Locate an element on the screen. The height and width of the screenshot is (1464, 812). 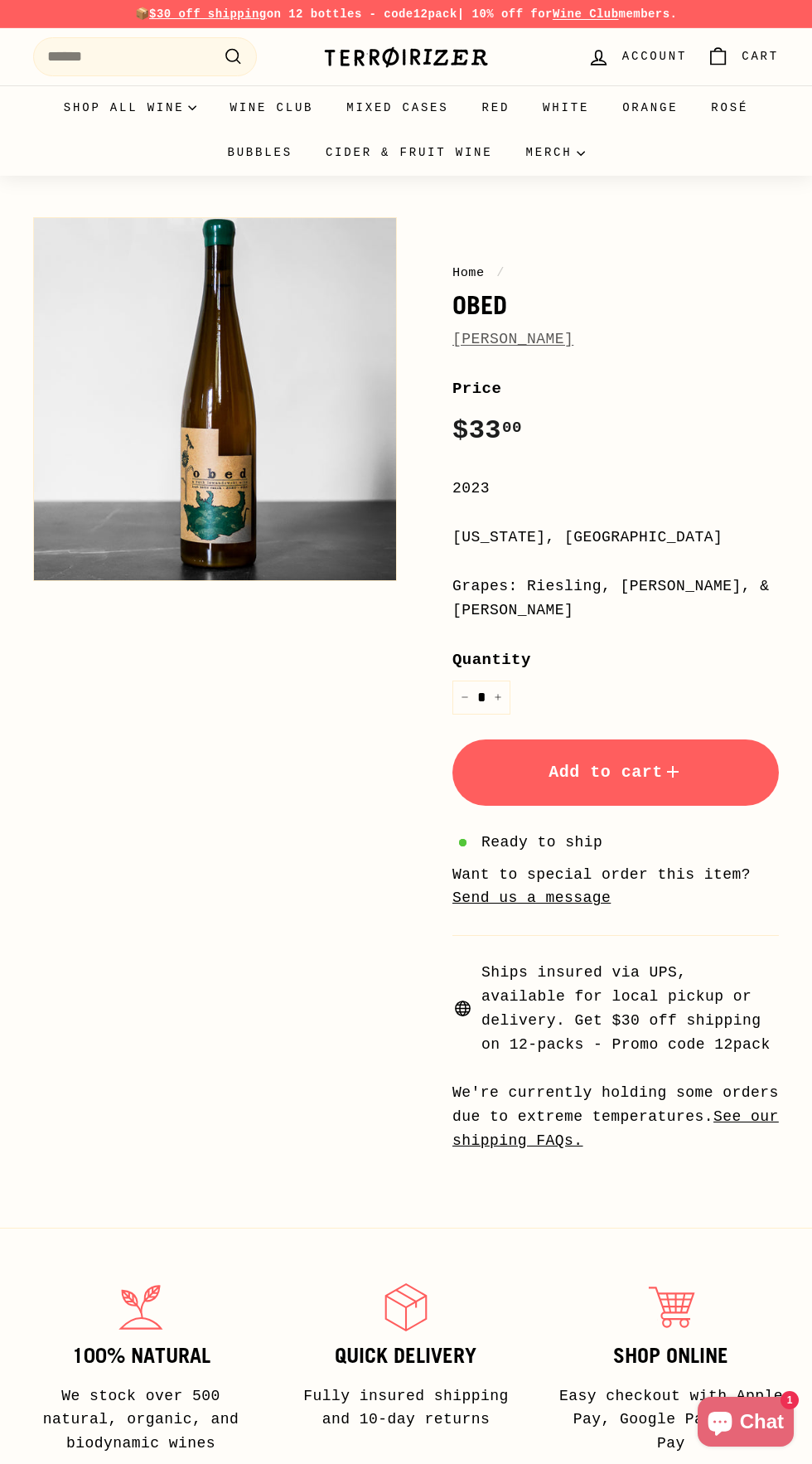
li: Want to special order this item? is located at coordinates (615, 887).